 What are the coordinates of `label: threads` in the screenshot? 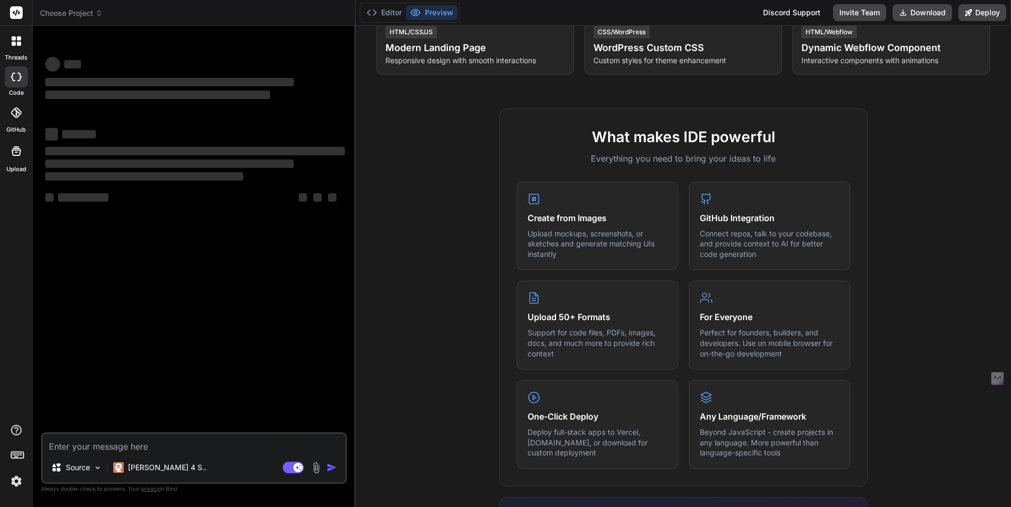 It's located at (16, 57).